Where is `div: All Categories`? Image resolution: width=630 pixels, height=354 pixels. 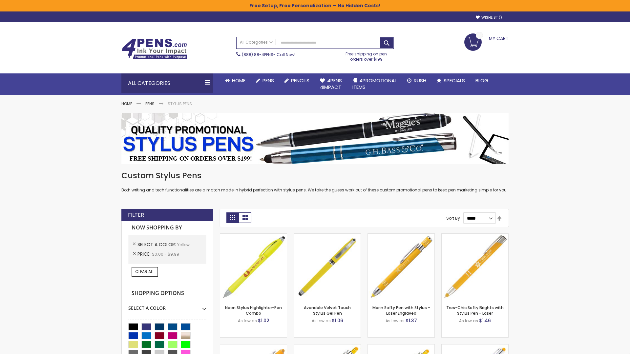
div: All Categories is located at coordinates (167, 83).